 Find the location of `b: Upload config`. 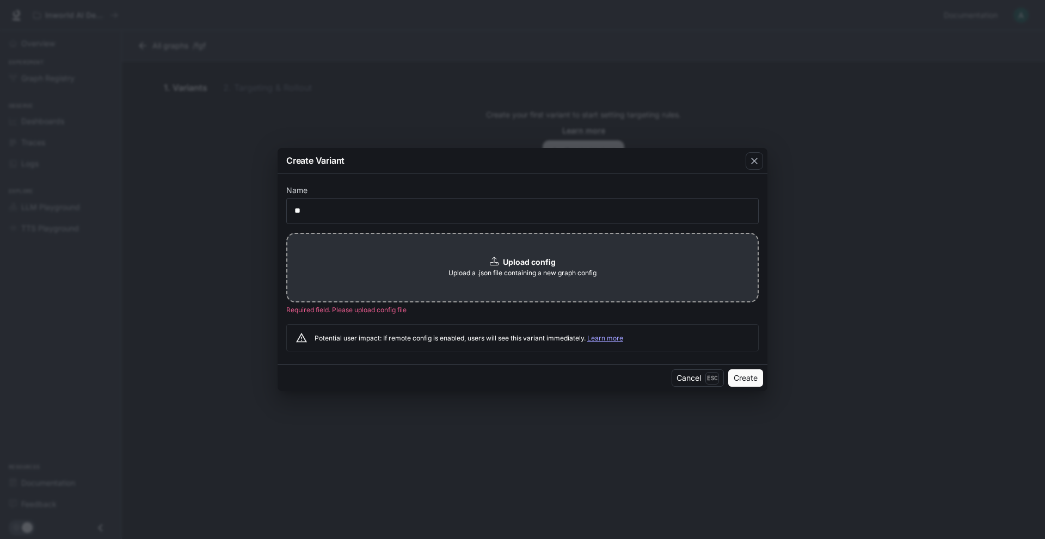

b: Upload config is located at coordinates (529, 262).